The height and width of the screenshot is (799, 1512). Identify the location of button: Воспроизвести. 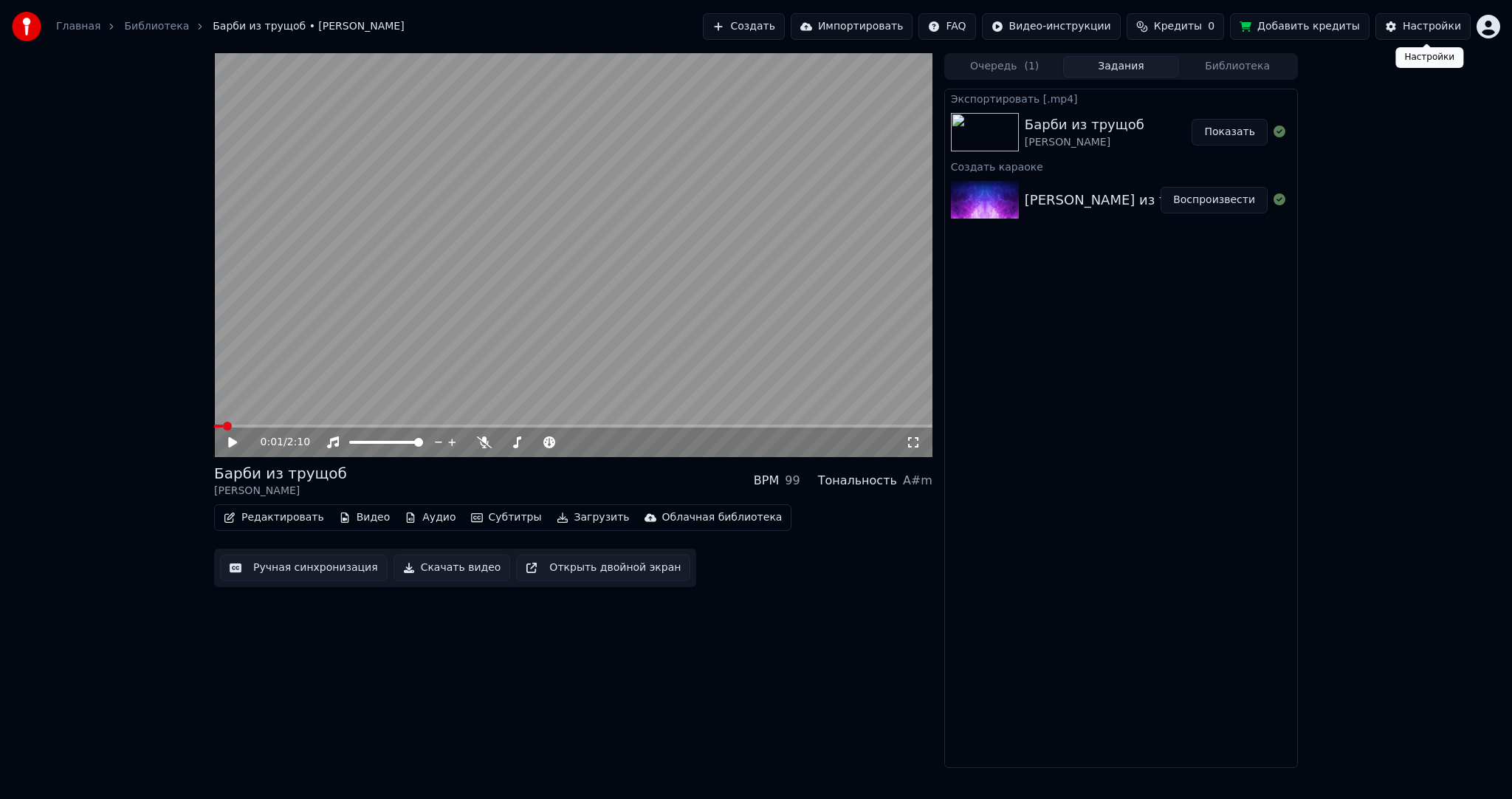
(1214, 200).